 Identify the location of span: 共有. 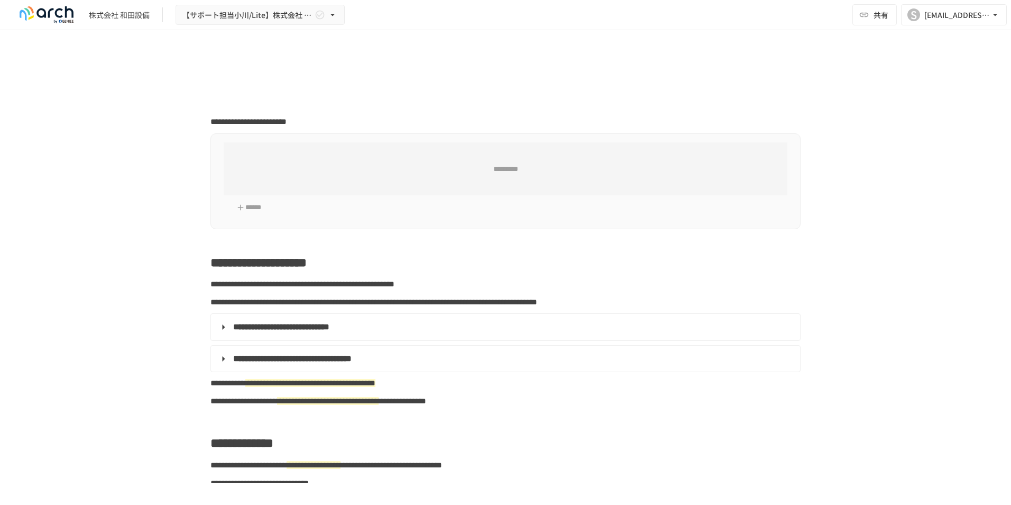
(881, 15).